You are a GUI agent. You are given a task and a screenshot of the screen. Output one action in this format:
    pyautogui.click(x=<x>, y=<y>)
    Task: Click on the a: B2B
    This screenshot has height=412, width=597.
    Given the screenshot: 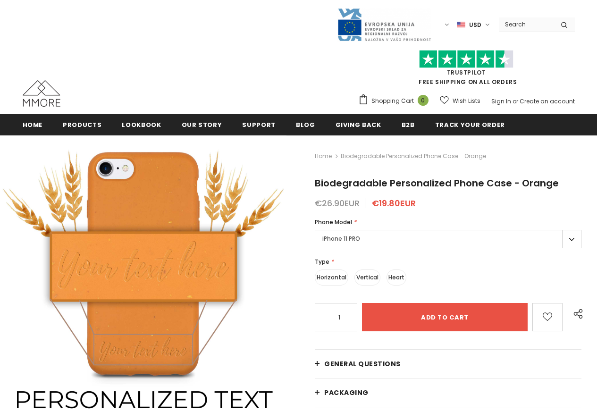 What is the action you would take?
    pyautogui.click(x=408, y=124)
    